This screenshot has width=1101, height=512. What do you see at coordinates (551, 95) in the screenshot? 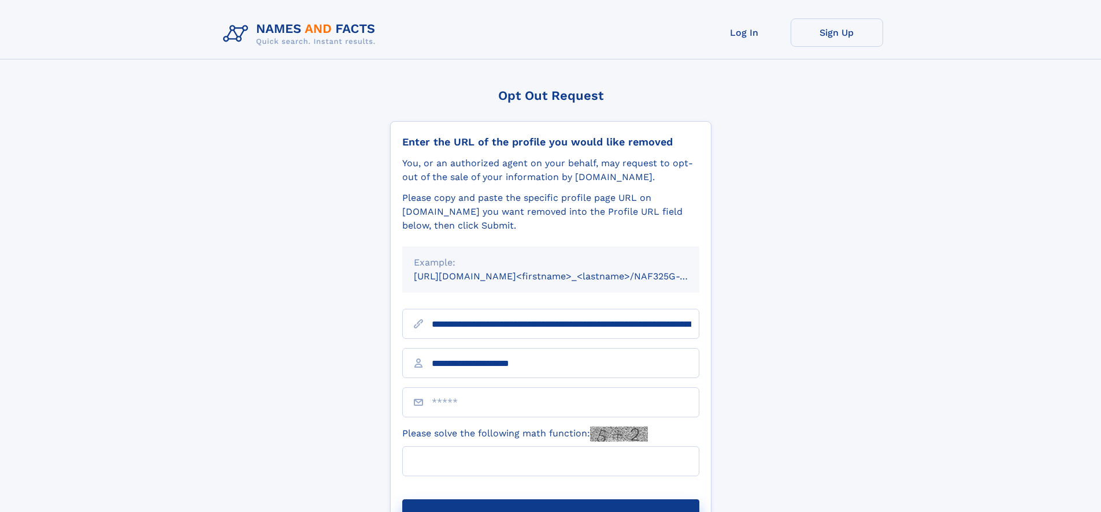
I see `div: Opt Out Request` at bounding box center [551, 95].